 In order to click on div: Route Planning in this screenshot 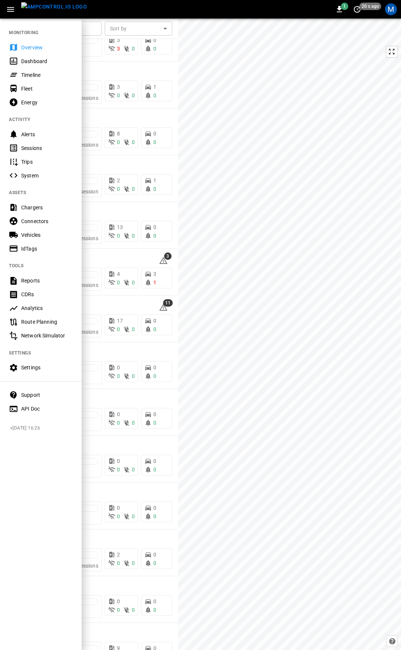, I will do `click(47, 322)`.